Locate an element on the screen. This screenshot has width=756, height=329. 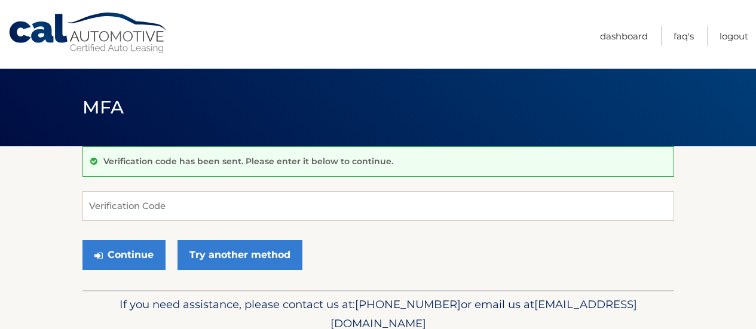
a: Logout is located at coordinates (734, 36).